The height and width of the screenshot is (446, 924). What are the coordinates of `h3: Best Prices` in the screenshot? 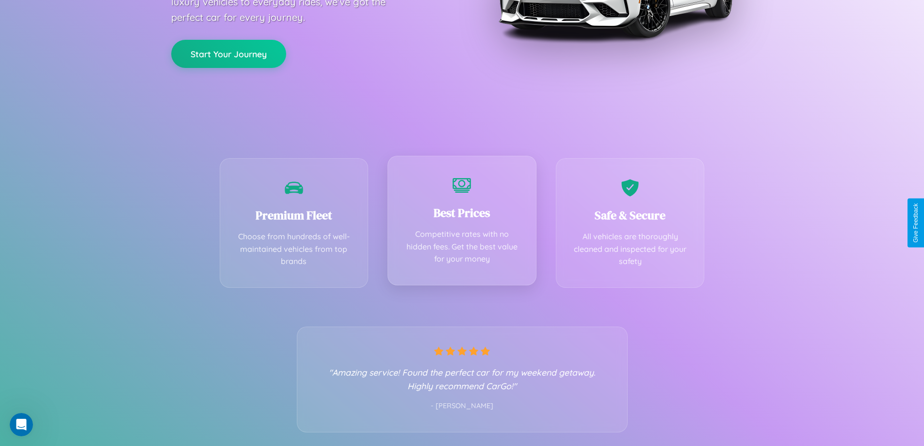 It's located at (462, 212).